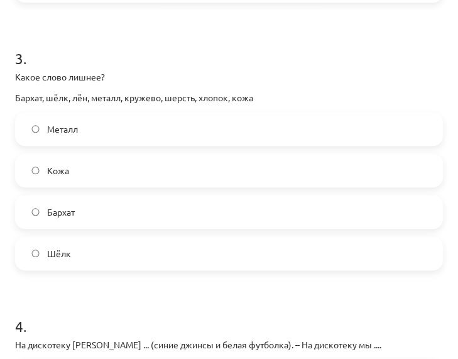 The image size is (458, 359). What do you see at coordinates (229, 77) in the screenshot?
I see `p: Какое слово лишнее?` at bounding box center [229, 77].